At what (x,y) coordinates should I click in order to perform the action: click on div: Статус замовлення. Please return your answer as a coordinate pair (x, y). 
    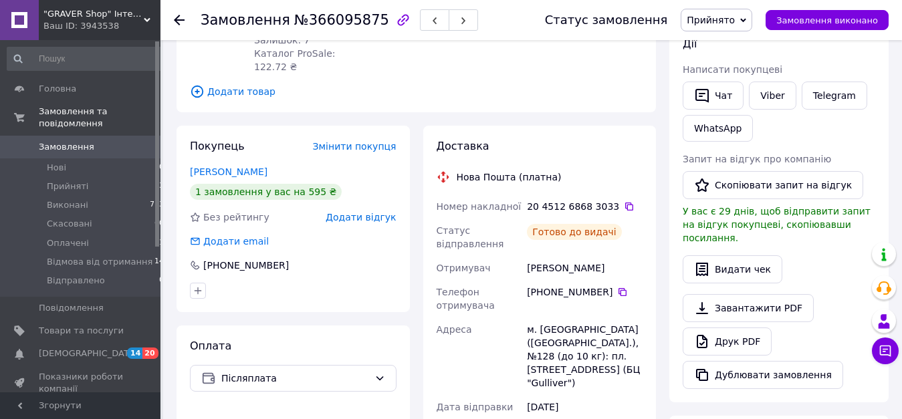
    Looking at the image, I should click on (607, 20).